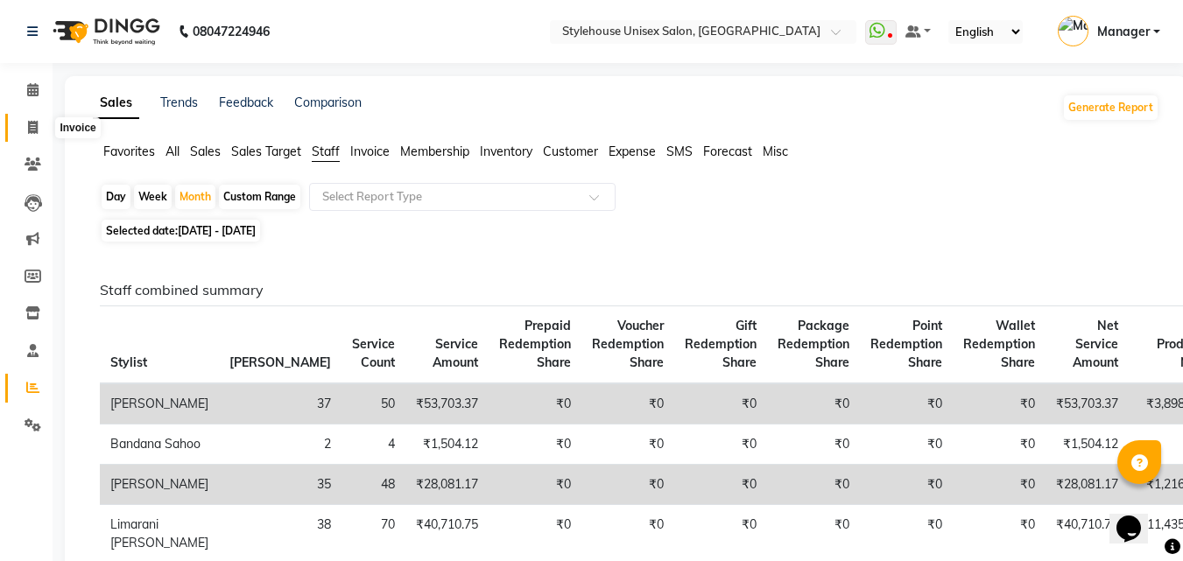 This screenshot has width=1183, height=561. I want to click on span: Service Amount, so click(455, 353).